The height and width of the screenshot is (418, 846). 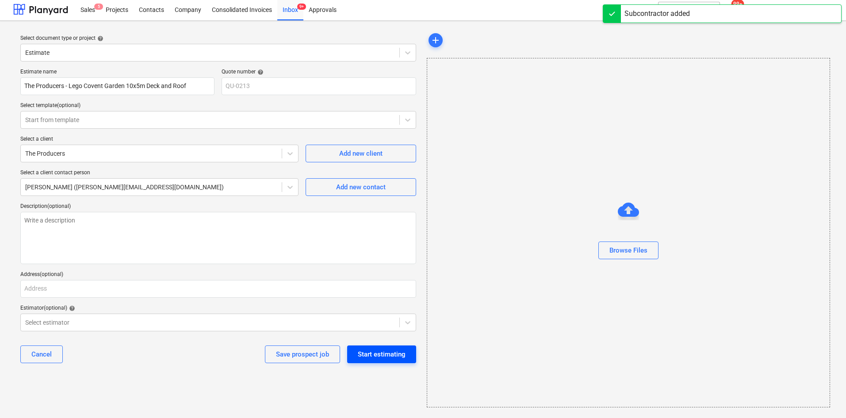 What do you see at coordinates (159, 173) in the screenshot?
I see `div: Select a client contact person` at bounding box center [159, 173].